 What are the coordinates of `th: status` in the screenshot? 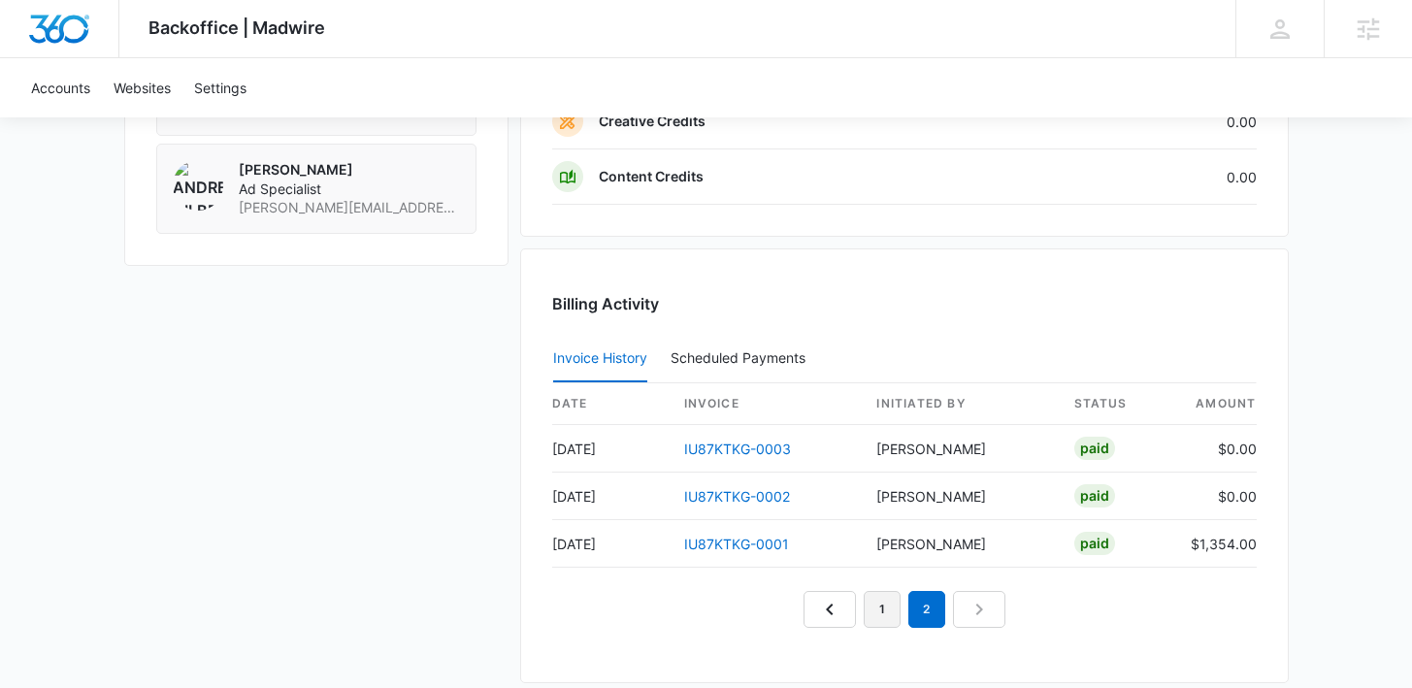 It's located at (1117, 404).